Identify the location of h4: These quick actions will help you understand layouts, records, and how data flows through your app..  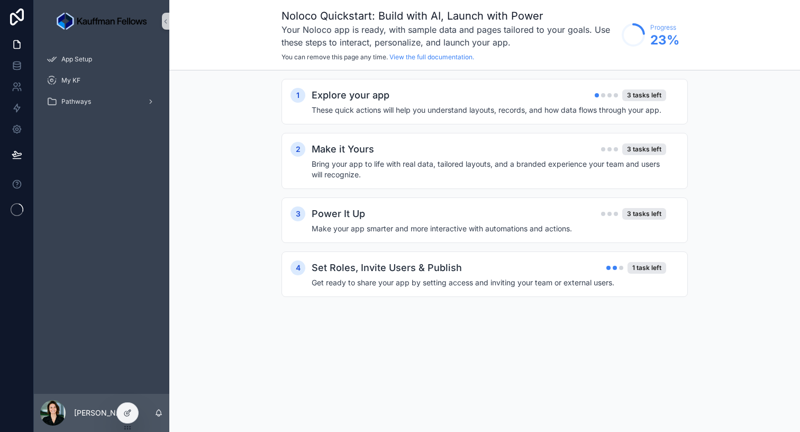
(489, 110).